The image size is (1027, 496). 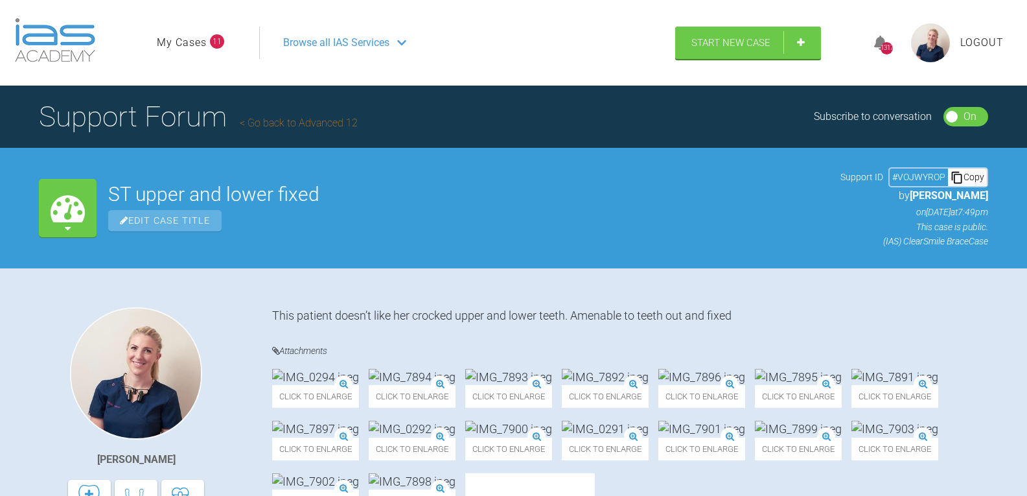 I want to click on div: On, so click(x=970, y=117).